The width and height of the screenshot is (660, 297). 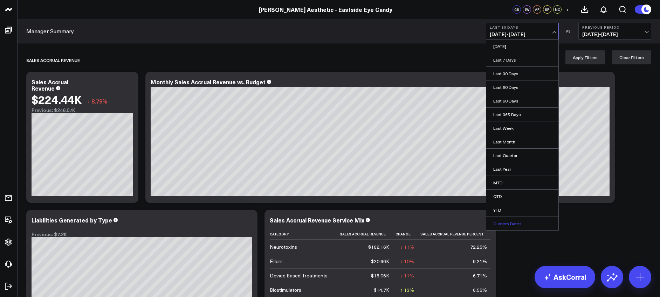 What do you see at coordinates (517, 9) in the screenshot?
I see `div: CS` at bounding box center [517, 9].